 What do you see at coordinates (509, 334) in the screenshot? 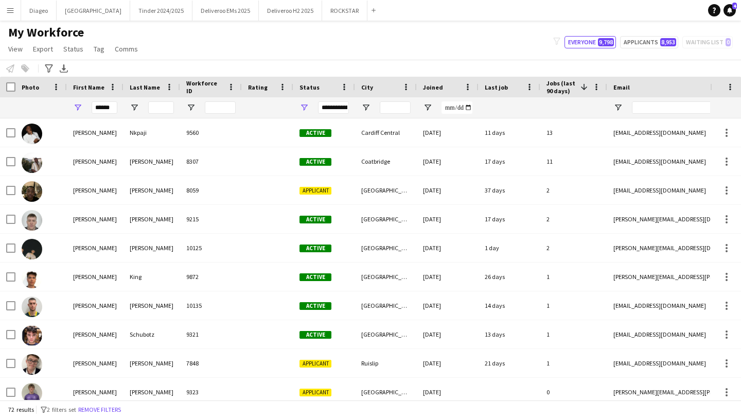
I see `div: 13 days` at bounding box center [509, 334].